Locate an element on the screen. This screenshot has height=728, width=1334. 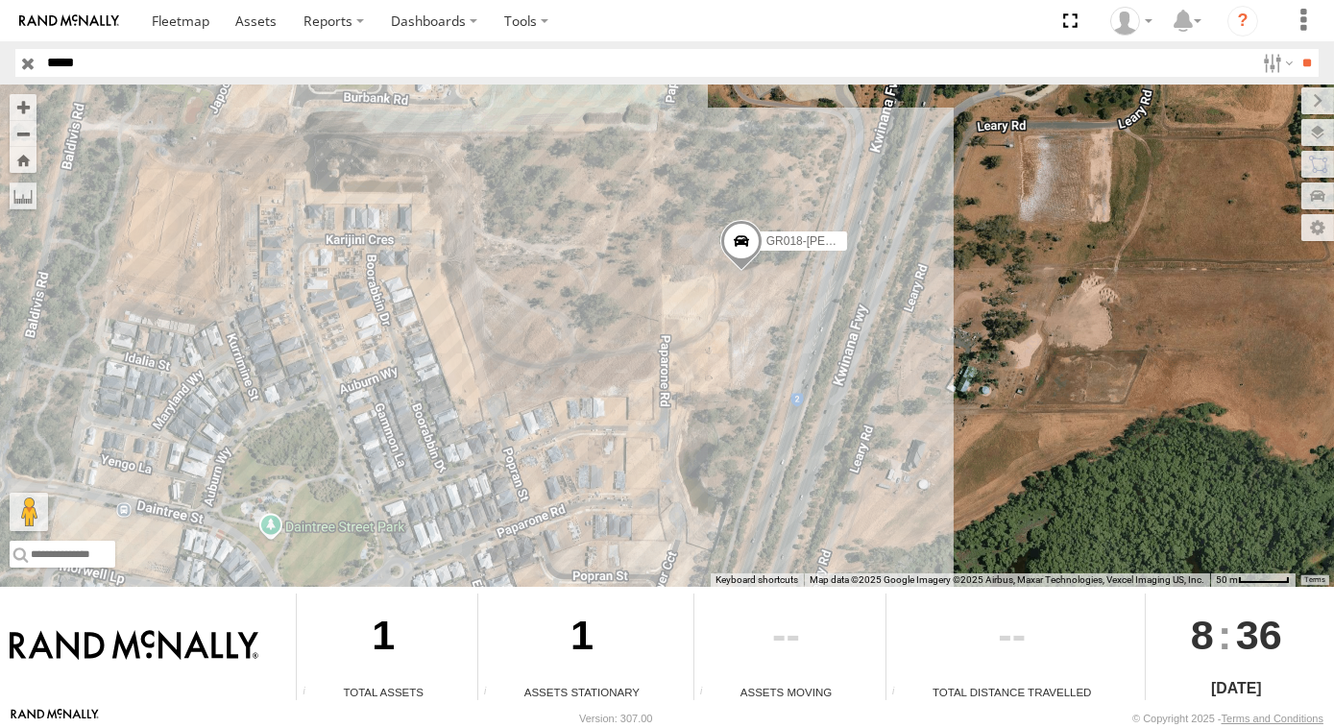
div: Total Assets is located at coordinates (383, 691).